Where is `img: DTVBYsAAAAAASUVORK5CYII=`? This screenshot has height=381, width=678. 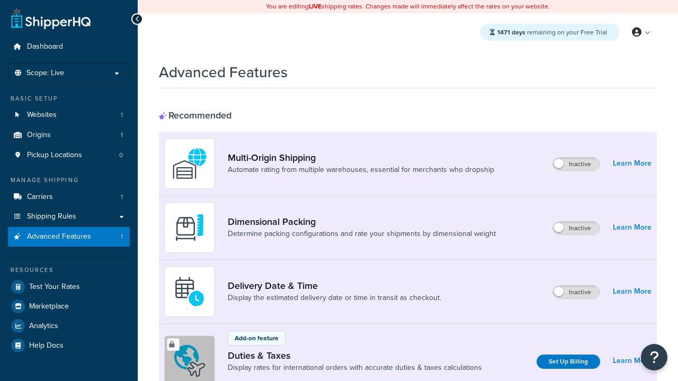
img: DTVBYsAAAAAASUVORK5CYII= is located at coordinates (190, 228).